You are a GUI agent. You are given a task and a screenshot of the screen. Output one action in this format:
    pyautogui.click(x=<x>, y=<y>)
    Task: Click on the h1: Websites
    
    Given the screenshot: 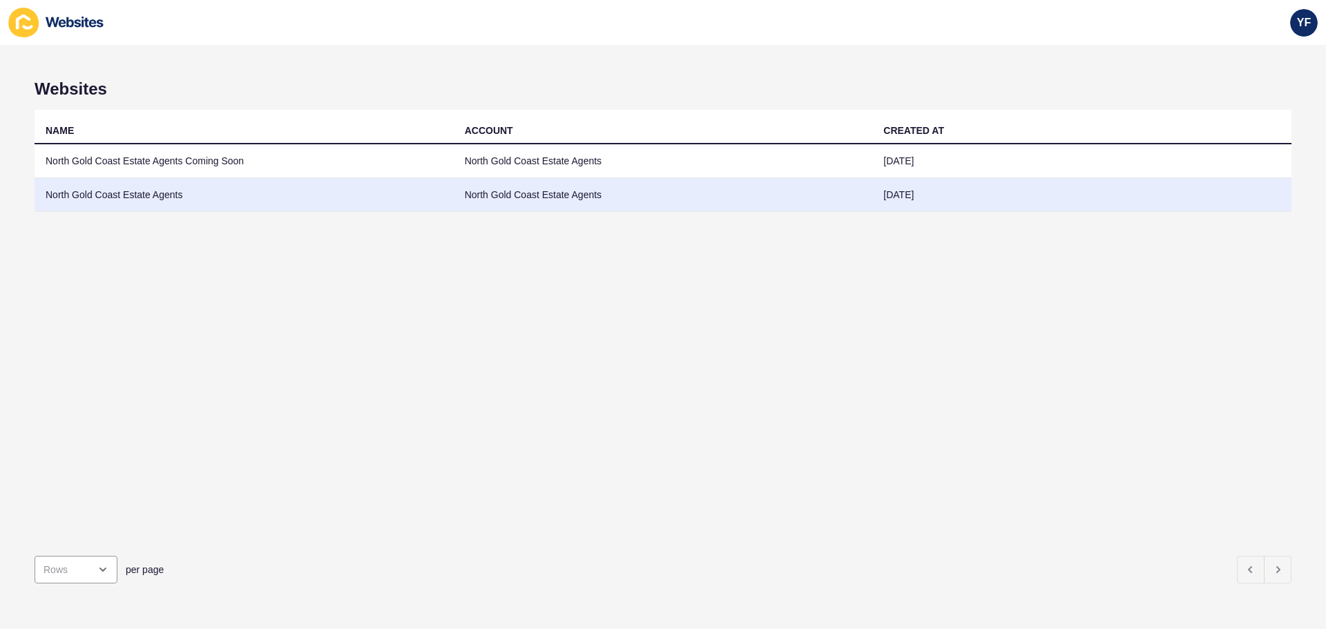 What is the action you would take?
    pyautogui.click(x=663, y=89)
    